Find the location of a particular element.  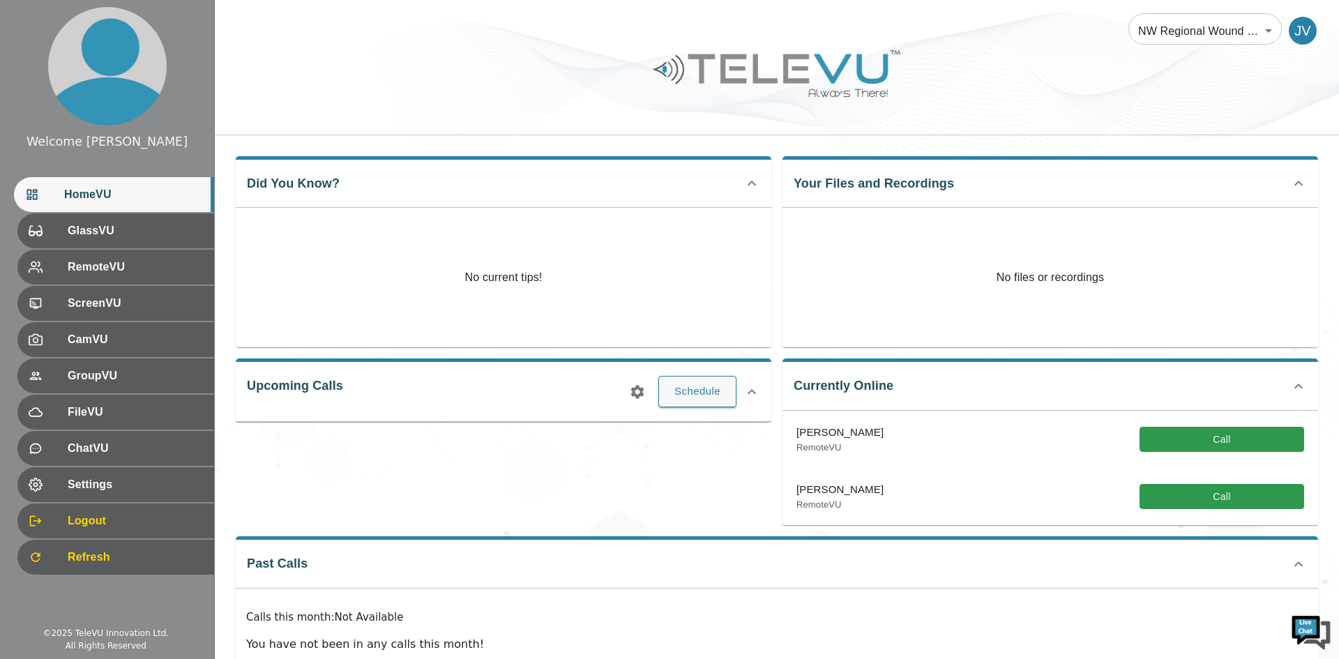

div: ChatVU is located at coordinates (116, 449).